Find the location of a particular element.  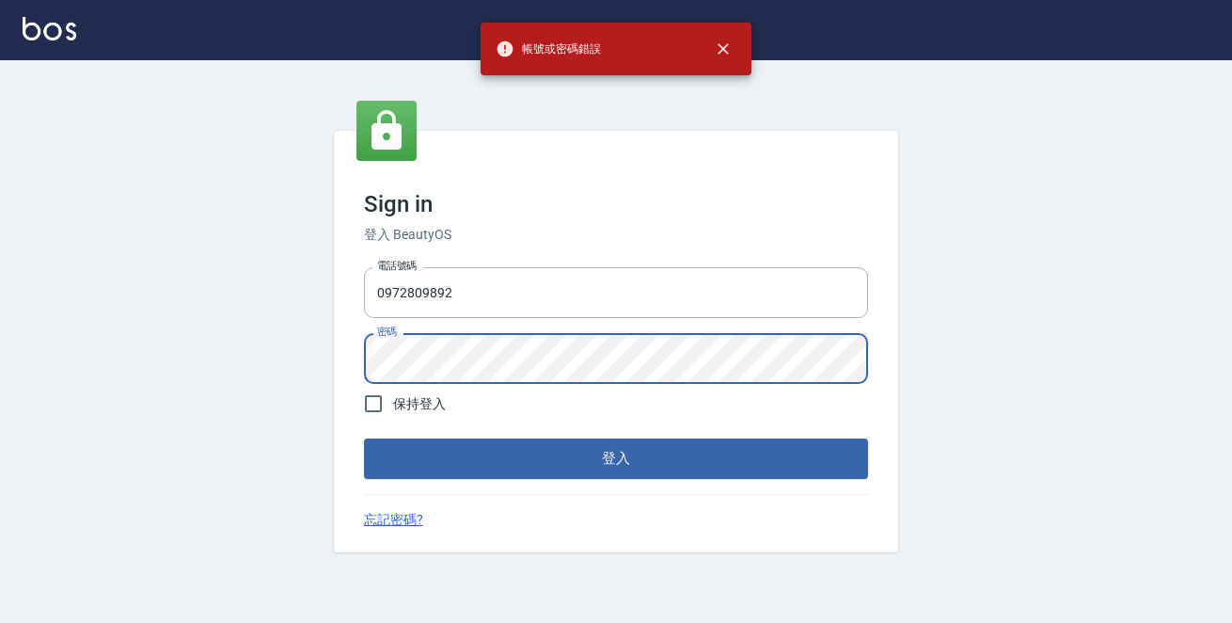

h3: Sign in is located at coordinates (616, 204).